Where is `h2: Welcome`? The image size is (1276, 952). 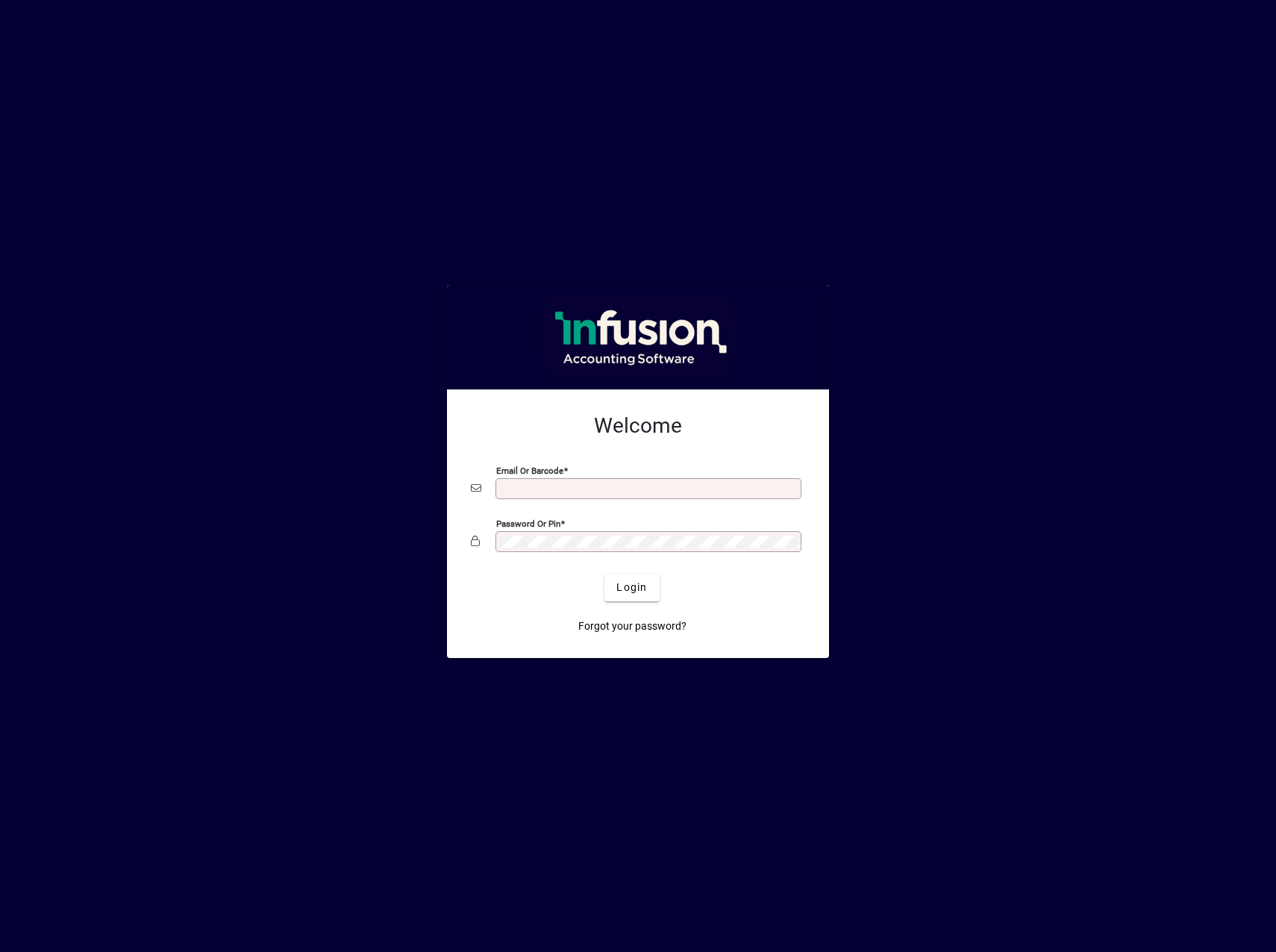
h2: Welcome is located at coordinates (638, 426).